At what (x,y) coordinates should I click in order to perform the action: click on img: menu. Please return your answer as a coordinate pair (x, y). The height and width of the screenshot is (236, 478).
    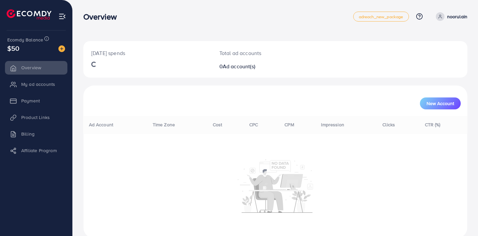
    Looking at the image, I should click on (62, 16).